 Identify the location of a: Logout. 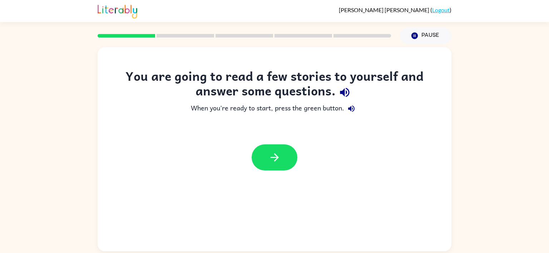
(441, 10).